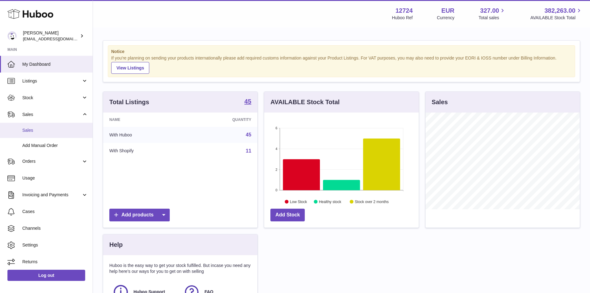  Describe the element at coordinates (492, 14) in the screenshot. I see `a: 327.00 Total sales` at that location.